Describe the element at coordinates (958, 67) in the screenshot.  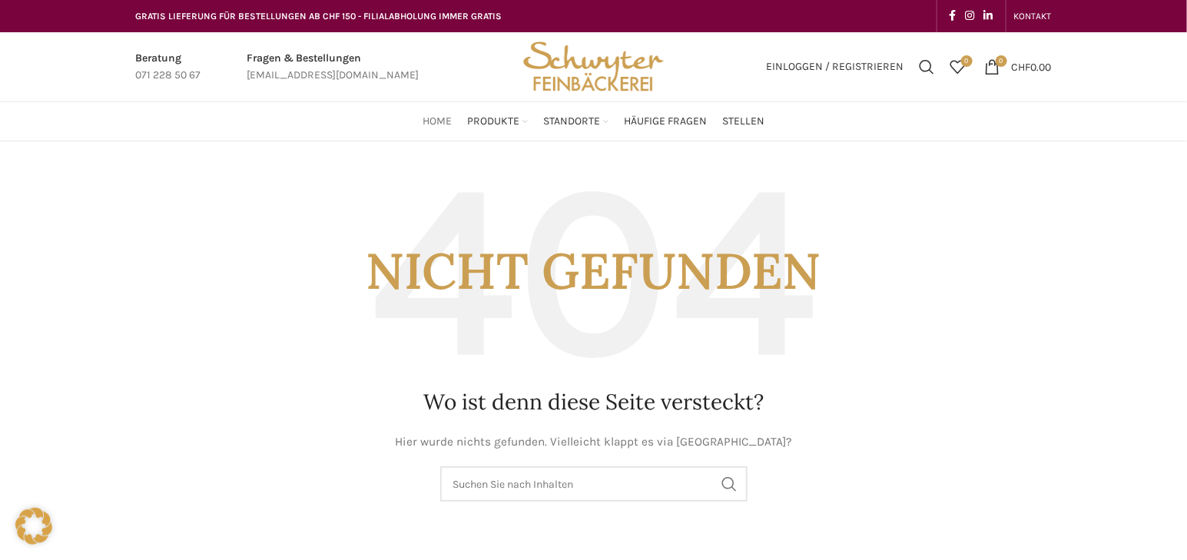
I see `a: 0` at that location.